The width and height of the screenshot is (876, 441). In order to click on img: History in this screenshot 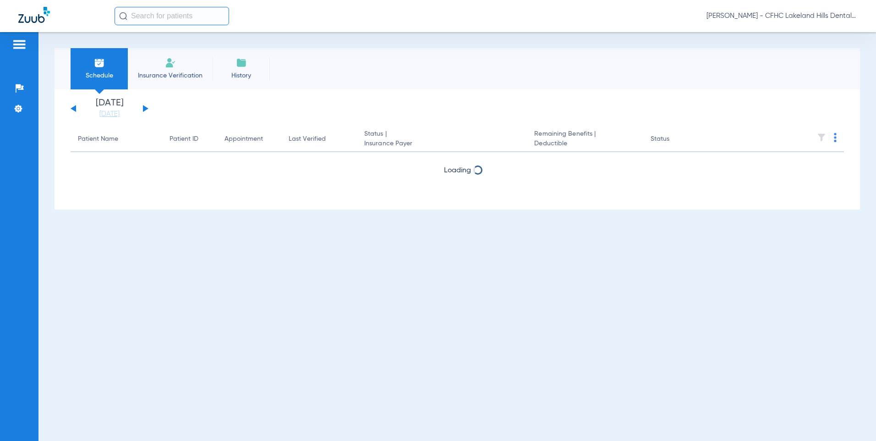, I will do `click(241, 63)`.